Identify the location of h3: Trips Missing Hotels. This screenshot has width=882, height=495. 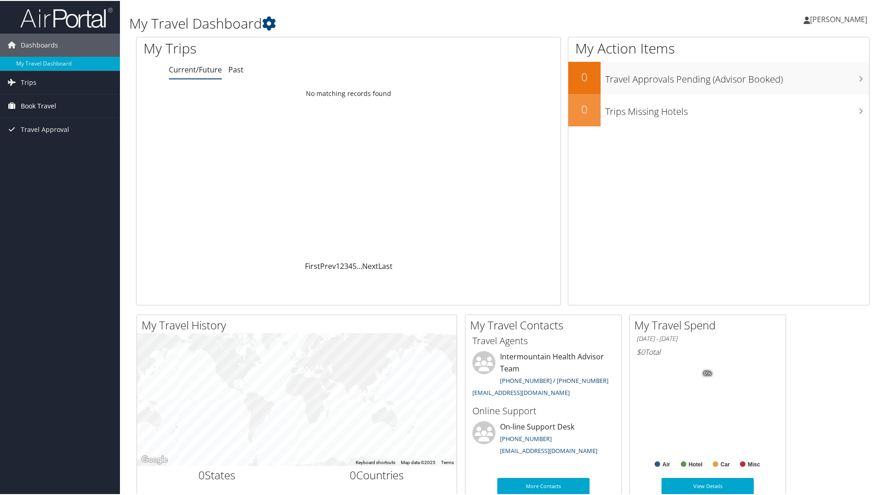
(737, 108).